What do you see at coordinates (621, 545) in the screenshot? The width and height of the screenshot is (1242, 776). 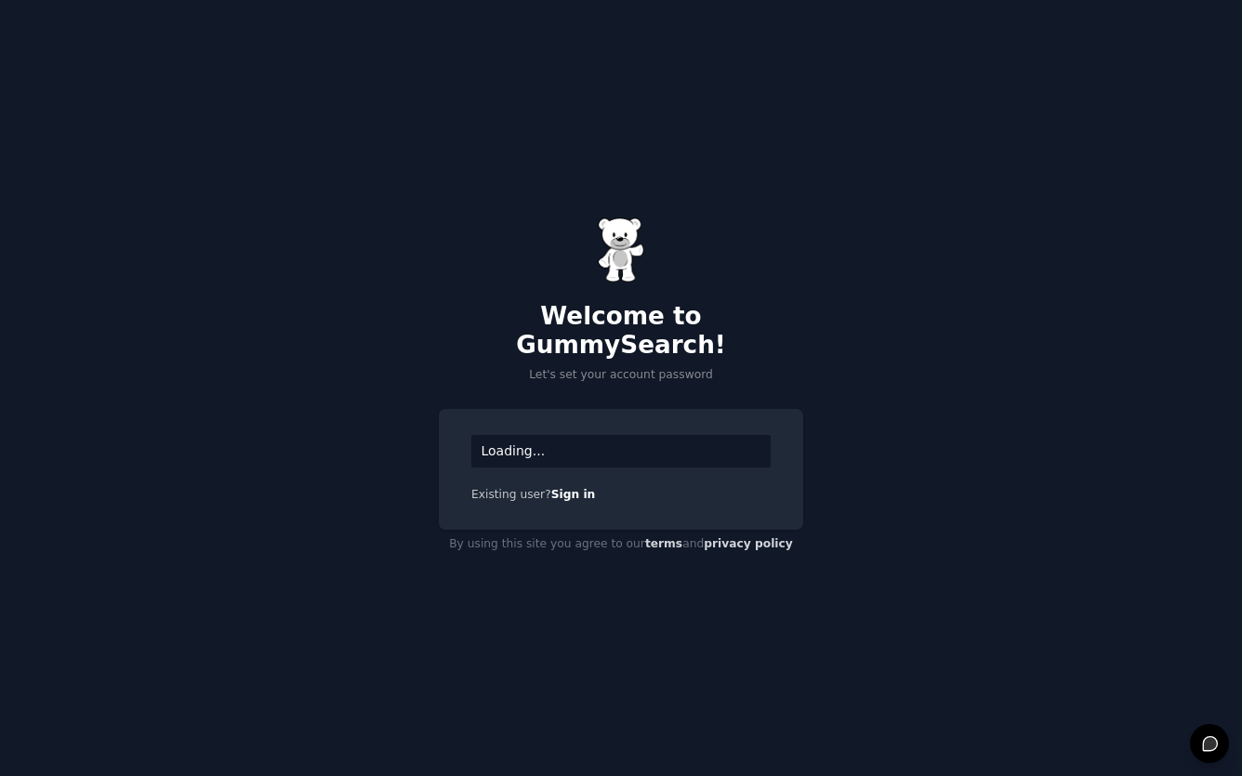 I see `div: By using this site you agree to our and` at bounding box center [621, 545].